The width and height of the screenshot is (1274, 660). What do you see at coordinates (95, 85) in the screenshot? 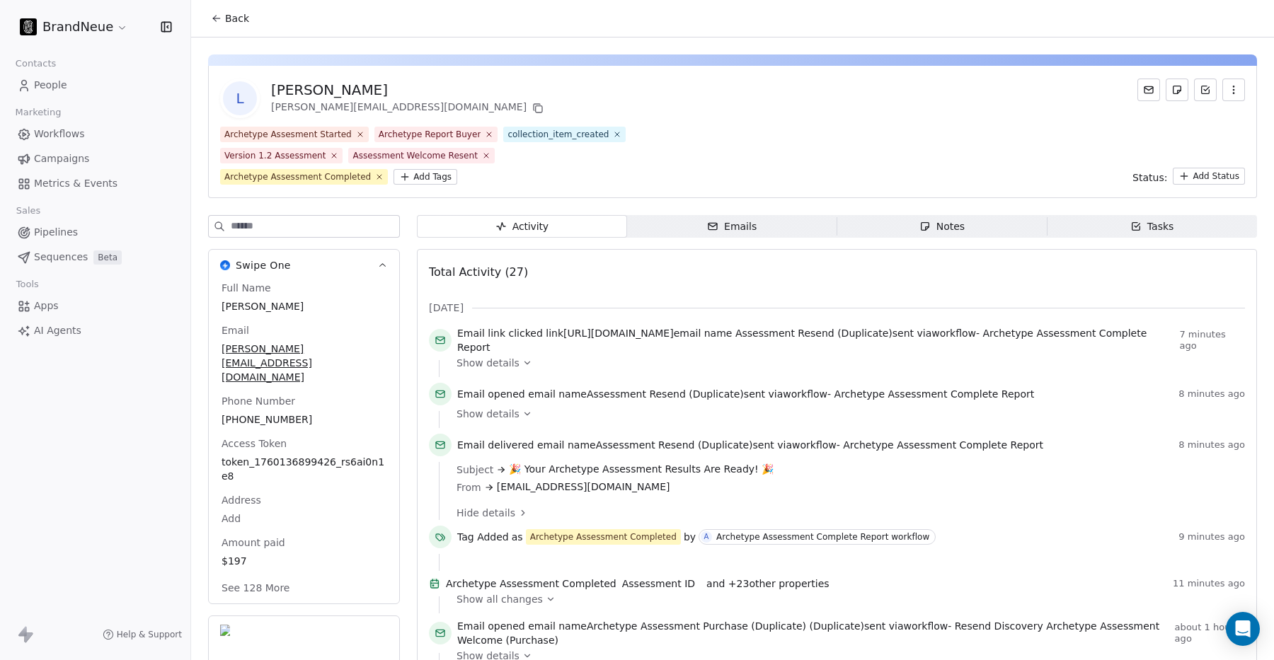
I see `a: People` at bounding box center [95, 85].